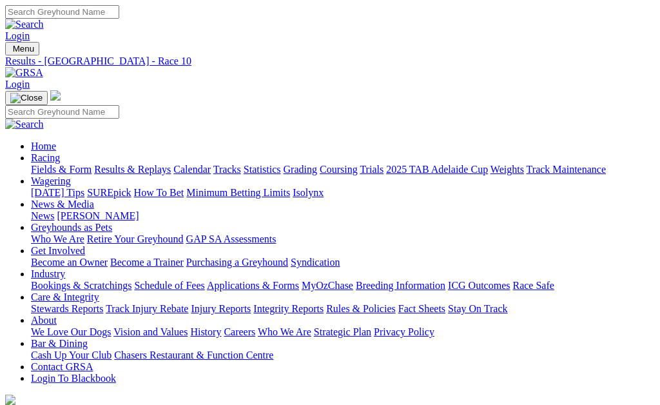 The image size is (660, 405). Describe the element at coordinates (23, 48) in the screenshot. I see `span: Menu` at that location.